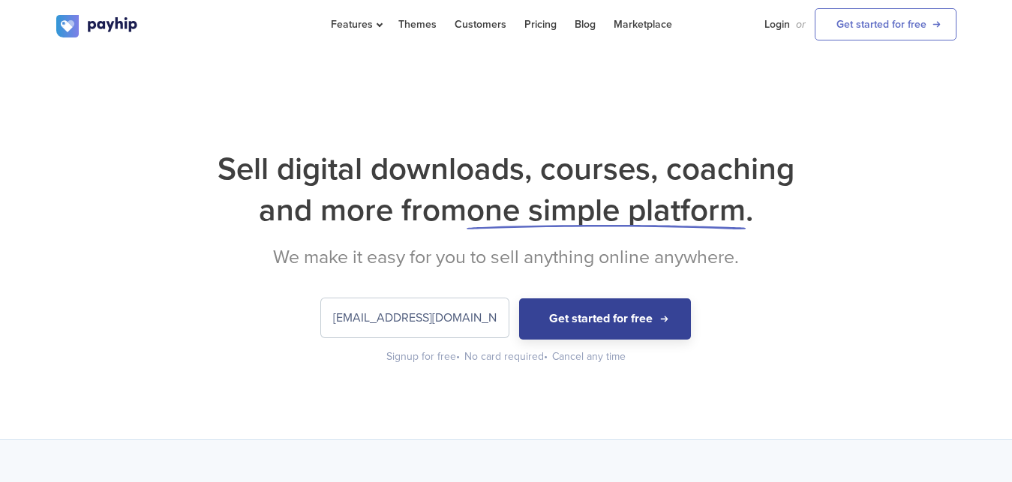  I want to click on img: logo.svg, so click(98, 26).